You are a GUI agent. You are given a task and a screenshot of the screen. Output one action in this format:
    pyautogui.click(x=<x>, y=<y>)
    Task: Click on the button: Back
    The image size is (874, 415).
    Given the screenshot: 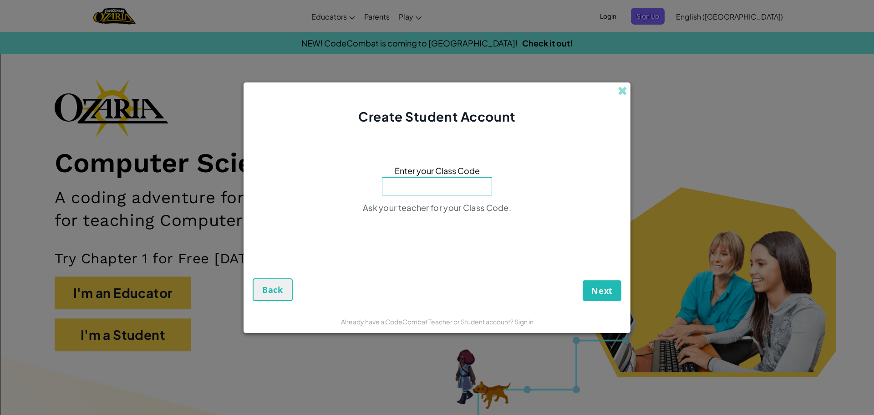 What is the action you would take?
    pyautogui.click(x=273, y=289)
    